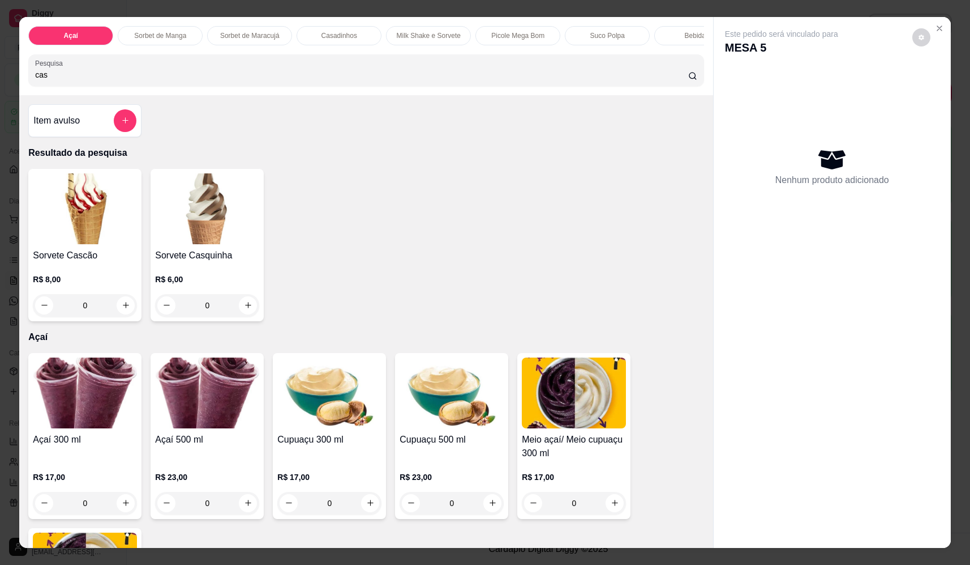  What do you see at coordinates (518, 36) in the screenshot?
I see `p: Picole Mega Bom` at bounding box center [518, 36].